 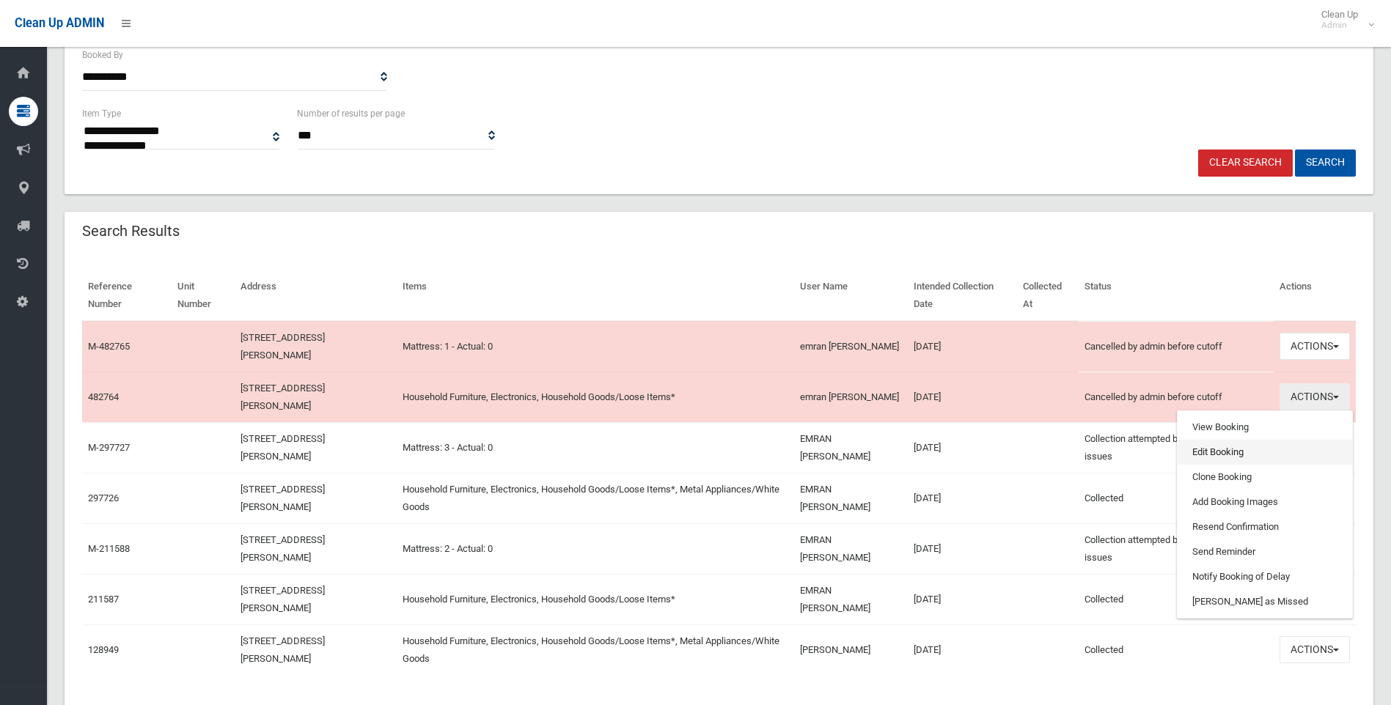 I want to click on label: Booked By, so click(x=103, y=55).